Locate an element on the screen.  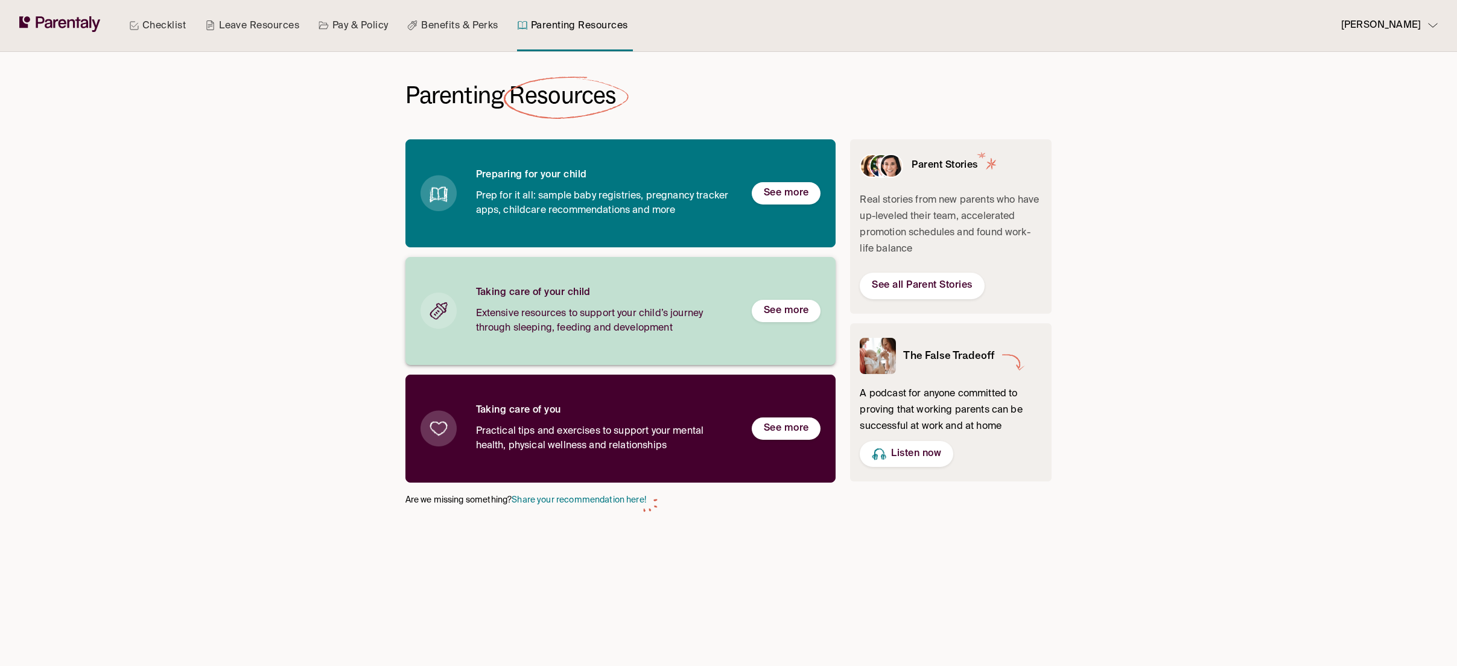
span: Resources is located at coordinates (562, 95).